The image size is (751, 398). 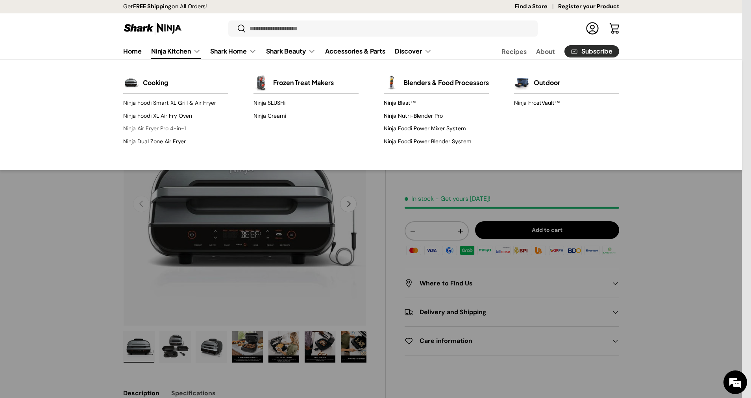 What do you see at coordinates (550, 51) in the screenshot?
I see `nav: Secondary` at bounding box center [550, 51].